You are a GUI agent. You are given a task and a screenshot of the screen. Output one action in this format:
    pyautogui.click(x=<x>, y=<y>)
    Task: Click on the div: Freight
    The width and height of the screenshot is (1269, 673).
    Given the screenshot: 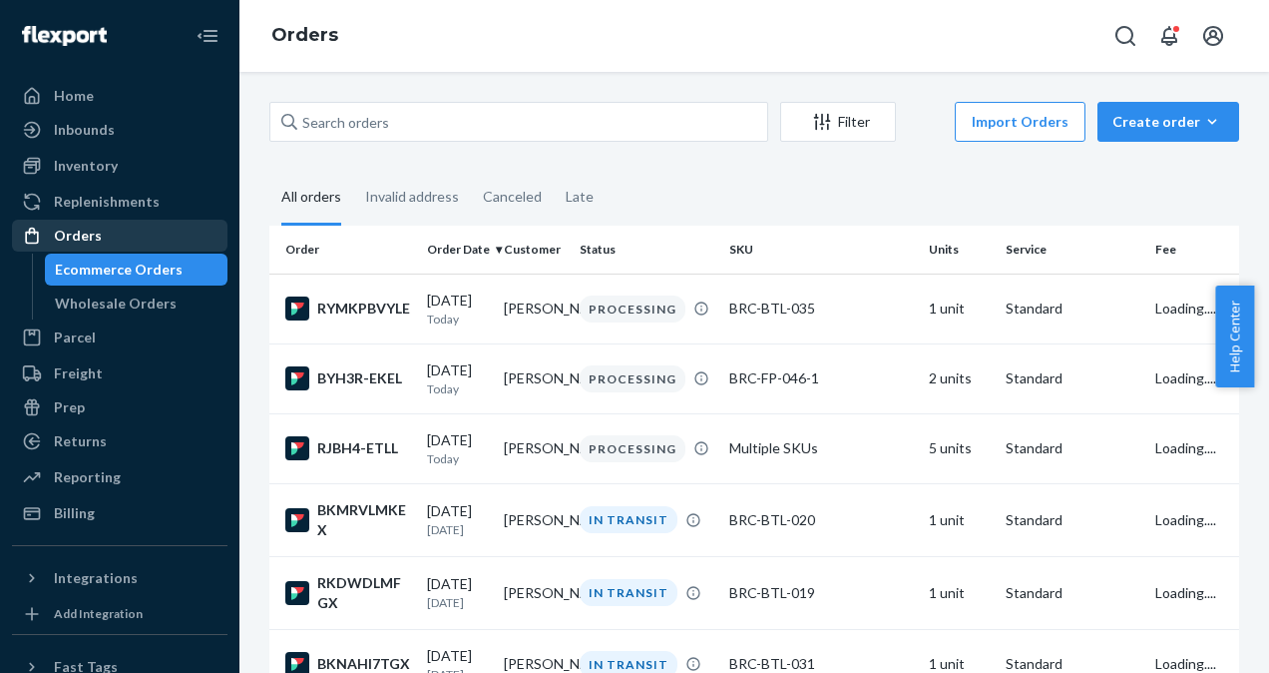 What is the action you would take?
    pyautogui.click(x=78, y=373)
    